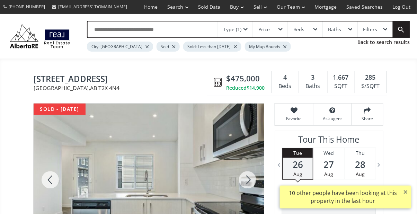  I want to click on div: 4, so click(285, 78).